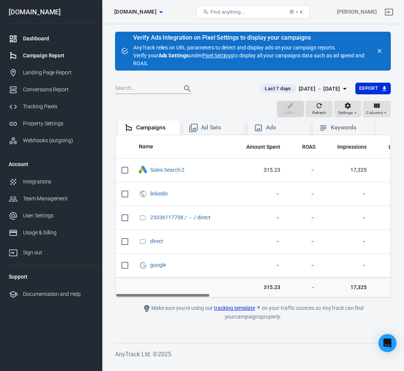 Image resolution: width=404 pixels, height=371 pixels. I want to click on button: Refresh, so click(319, 109).